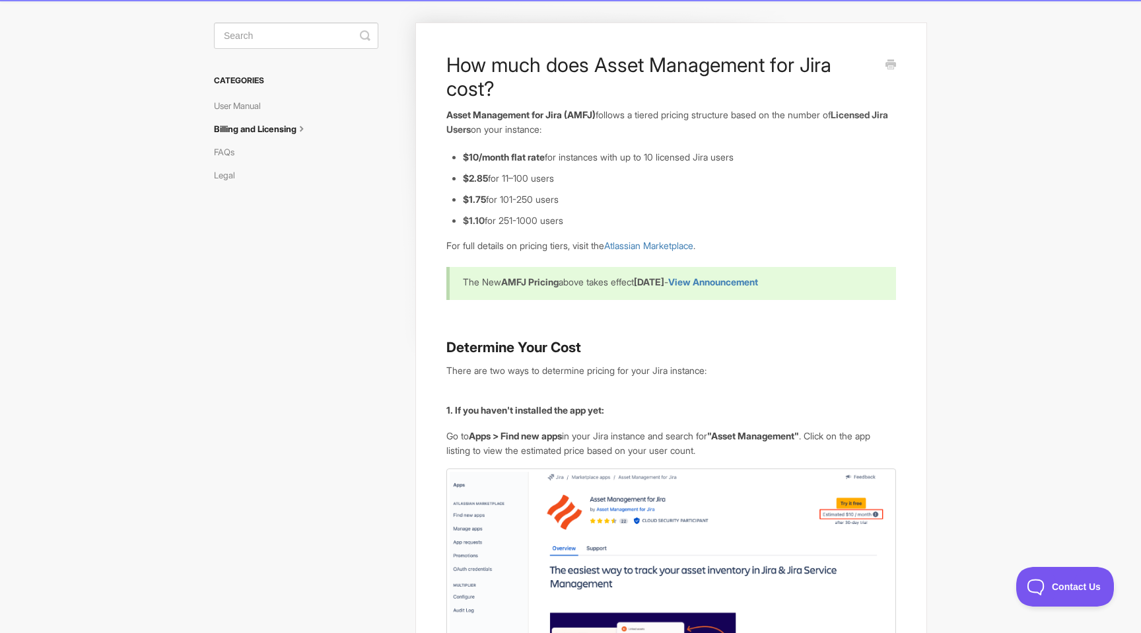 The height and width of the screenshot is (633, 1141). What do you see at coordinates (713, 281) in the screenshot?
I see `a: View Announcement` at bounding box center [713, 281].